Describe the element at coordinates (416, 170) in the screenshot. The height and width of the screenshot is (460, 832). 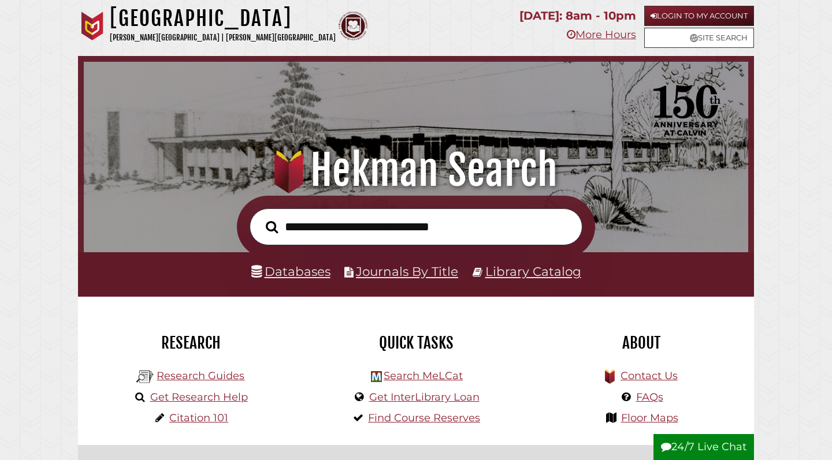
I see `h1: Hekman Search` at that location.